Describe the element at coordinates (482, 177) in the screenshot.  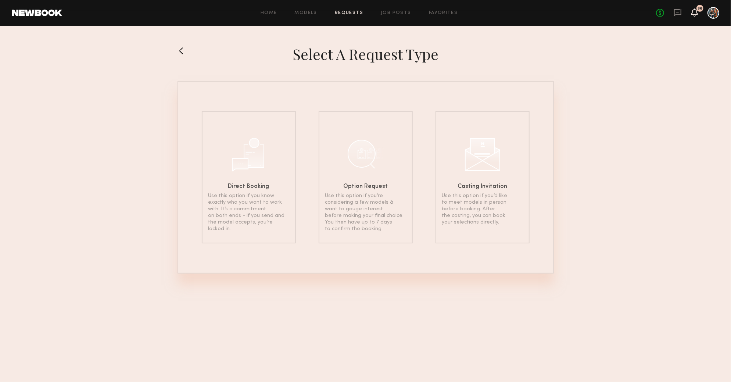
I see `a: Casting InvitationUse this option if you’d like to meet models in person before booking. After th...` at that location.